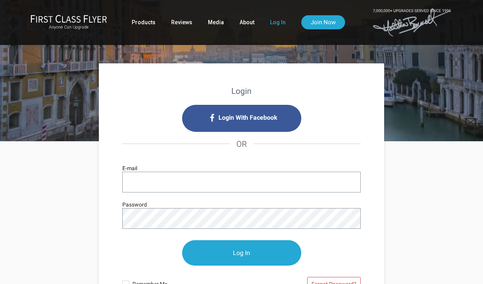 This screenshot has height=284, width=483. What do you see at coordinates (248, 118) in the screenshot?
I see `span: Login With Facebook` at bounding box center [248, 118].